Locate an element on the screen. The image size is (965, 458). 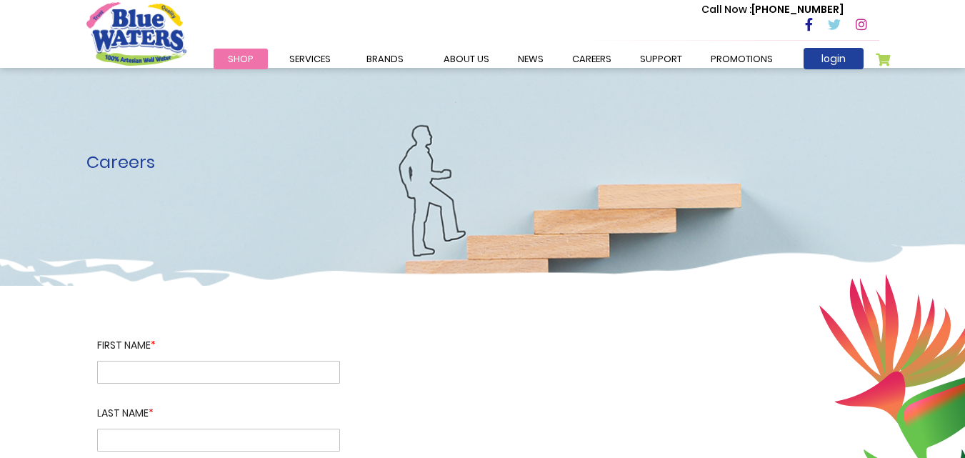
span: Brands is located at coordinates (385, 59).